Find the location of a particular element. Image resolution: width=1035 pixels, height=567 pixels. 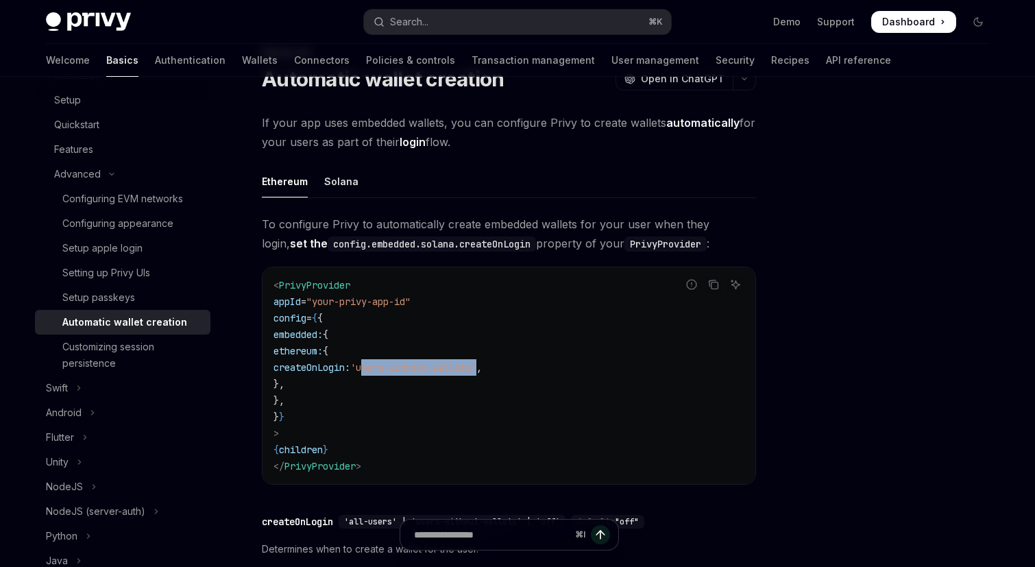

button: Toggle Flutter section is located at coordinates (123, 438).